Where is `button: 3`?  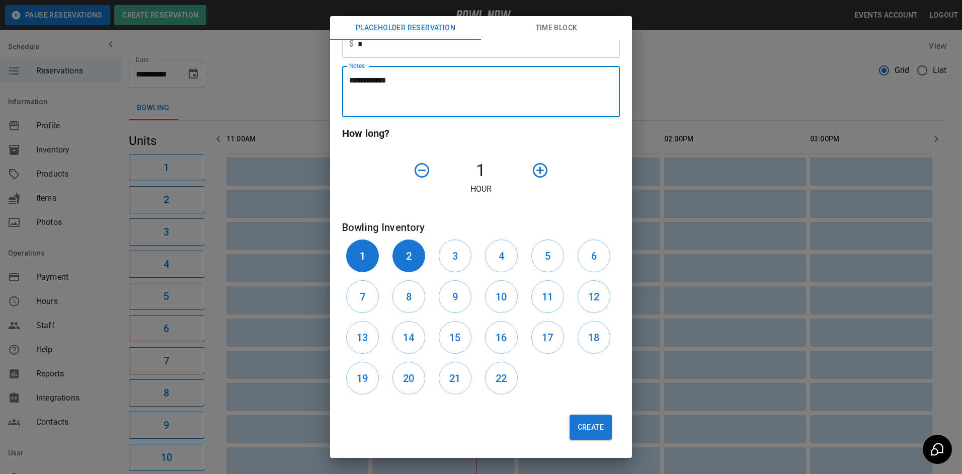
button: 3 is located at coordinates (455, 256).